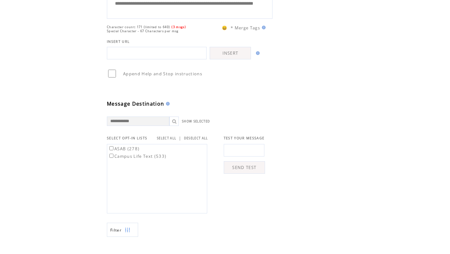  I want to click on label: ASAB (278), so click(124, 149).